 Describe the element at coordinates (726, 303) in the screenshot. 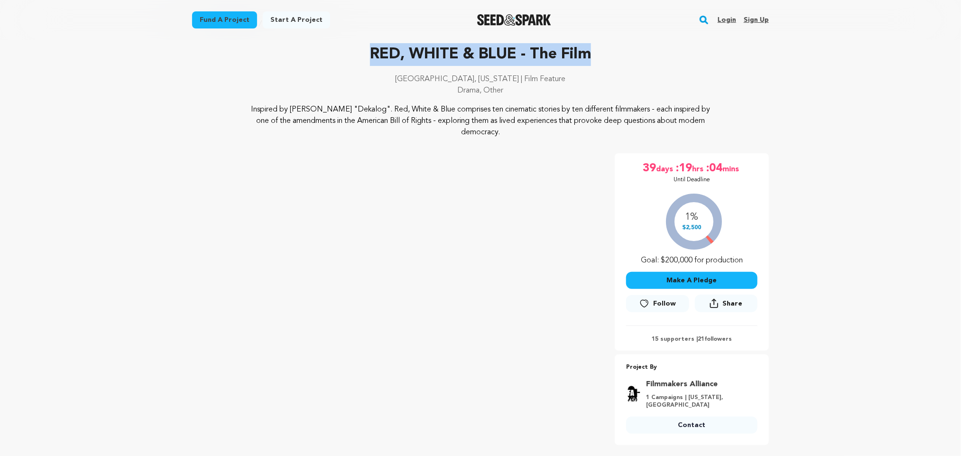

I see `button: Share` at that location.